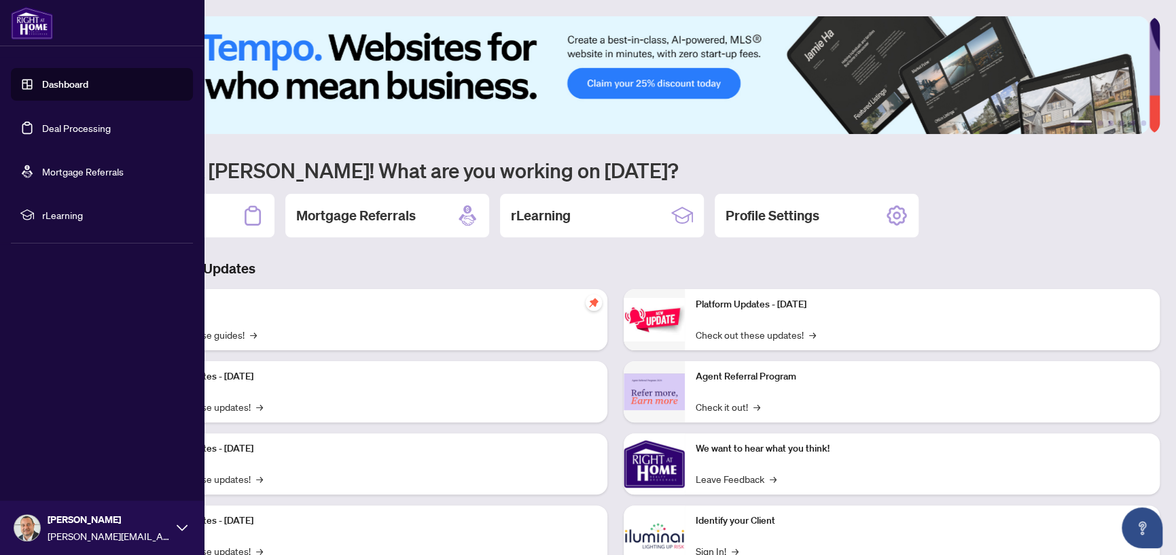 Image resolution: width=1176 pixels, height=555 pixels. What do you see at coordinates (541, 215) in the screenshot?
I see `h2: rLearning` at bounding box center [541, 215].